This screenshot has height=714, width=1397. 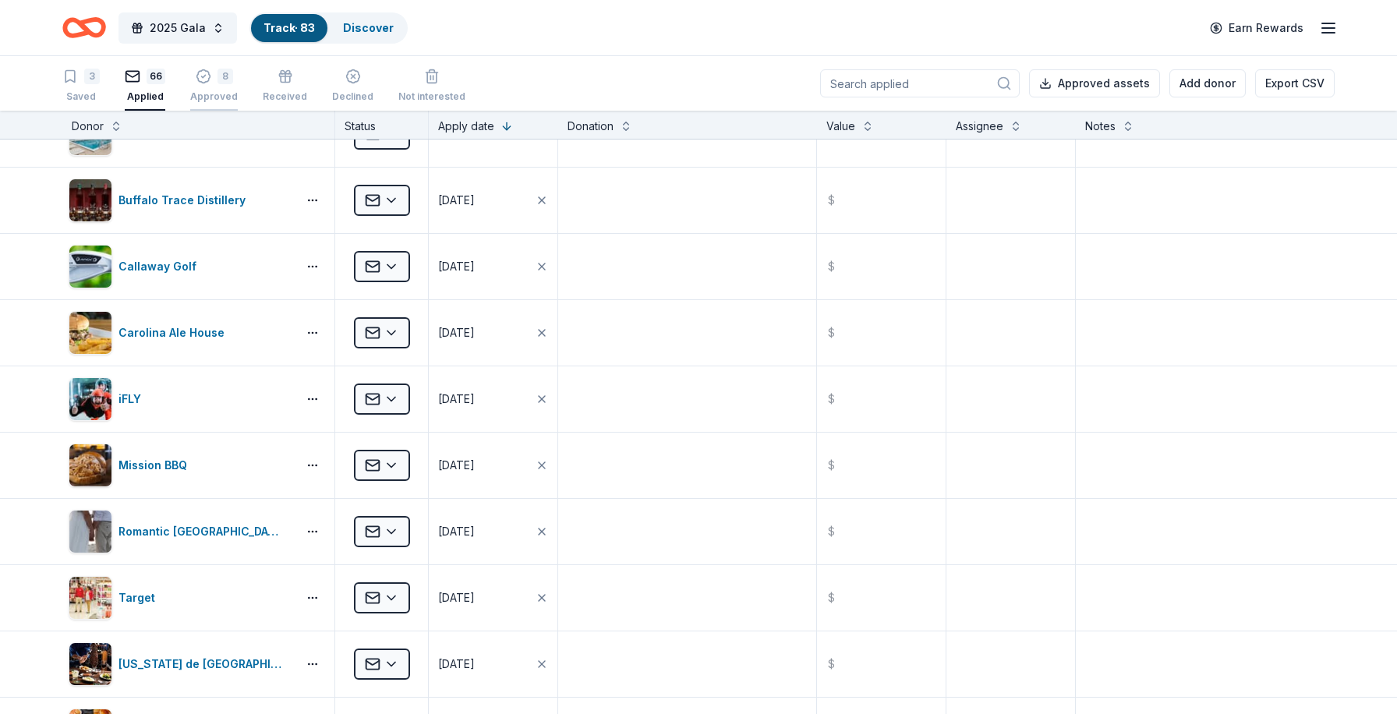 What do you see at coordinates (352, 87) in the screenshot?
I see `button: Declined` at bounding box center [352, 87].